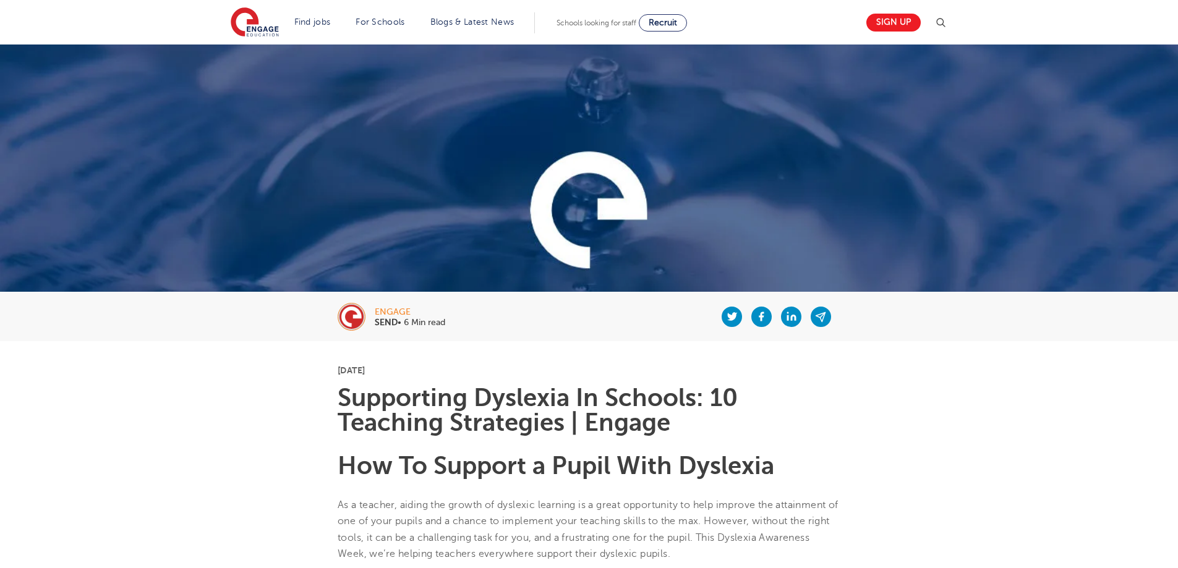 The width and height of the screenshot is (1178, 568). What do you see at coordinates (556, 466) in the screenshot?
I see `b: How To Support a Pupil With Dyslexia` at bounding box center [556, 466].